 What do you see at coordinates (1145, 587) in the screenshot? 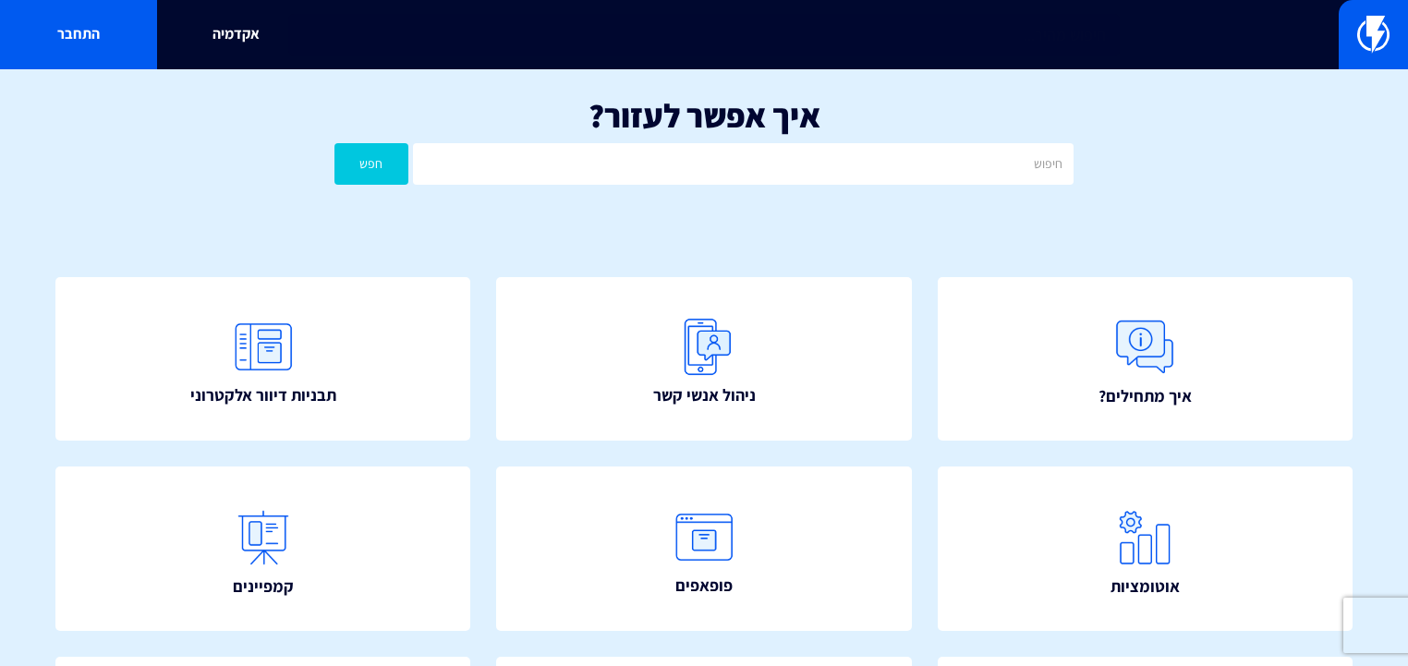
I see `span: אוטומציות` at bounding box center [1145, 587].